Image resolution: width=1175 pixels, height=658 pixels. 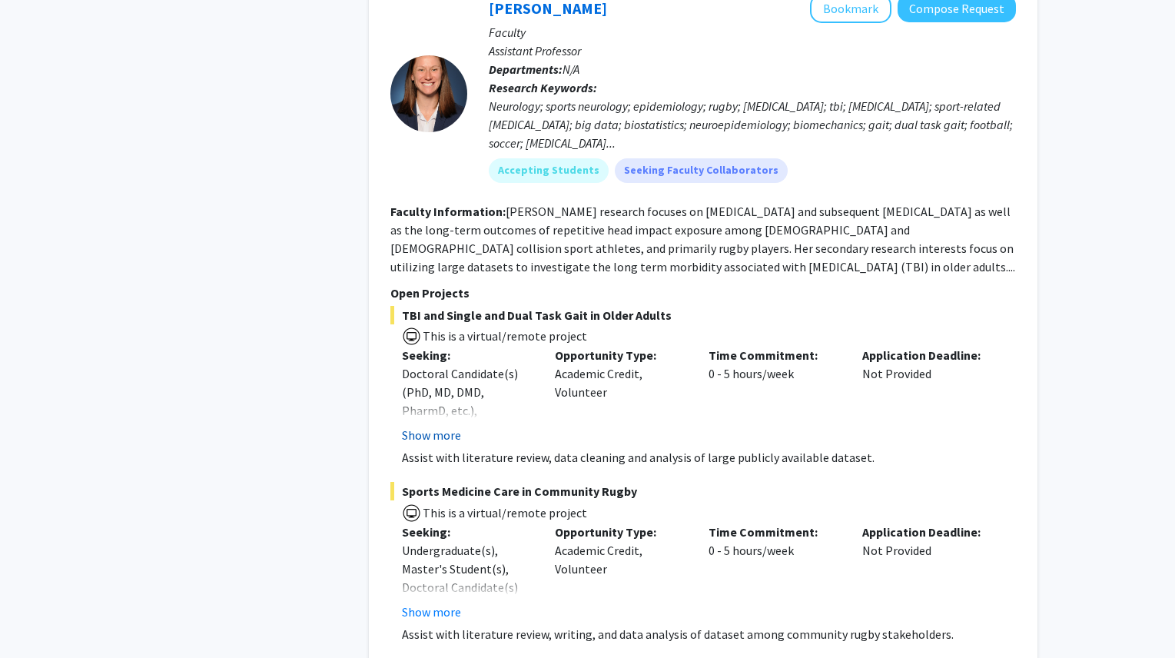 What do you see at coordinates (703, 315) in the screenshot?
I see `span: TBI and Single and Dual Task Gait in Older Adults` at bounding box center [703, 315].